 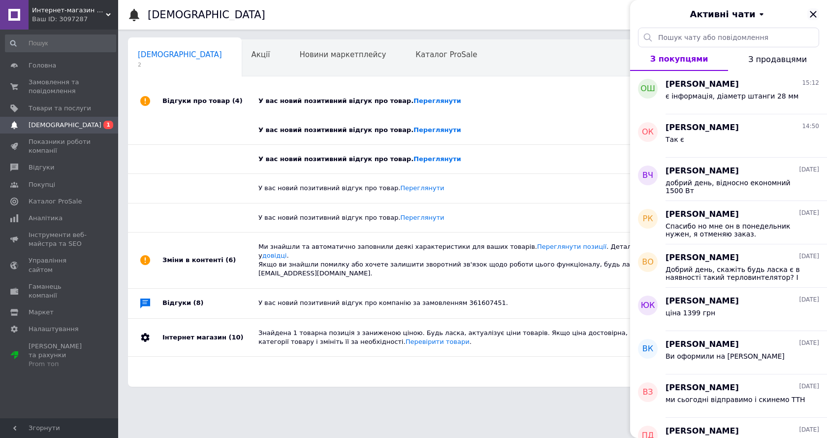 I want to click on span: Маркет, so click(x=41, y=312).